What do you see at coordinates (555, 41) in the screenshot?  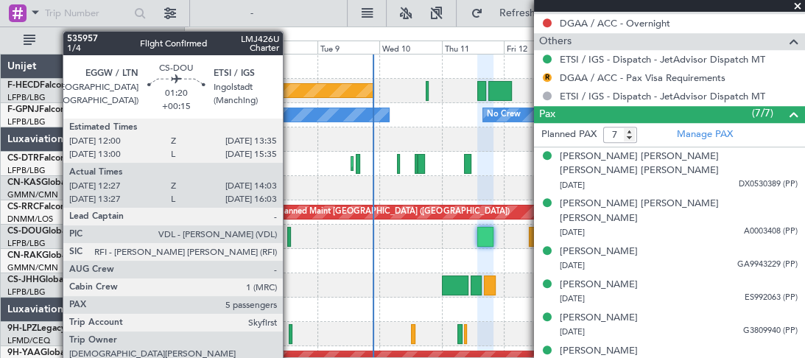 I see `span: Others` at bounding box center [555, 41].